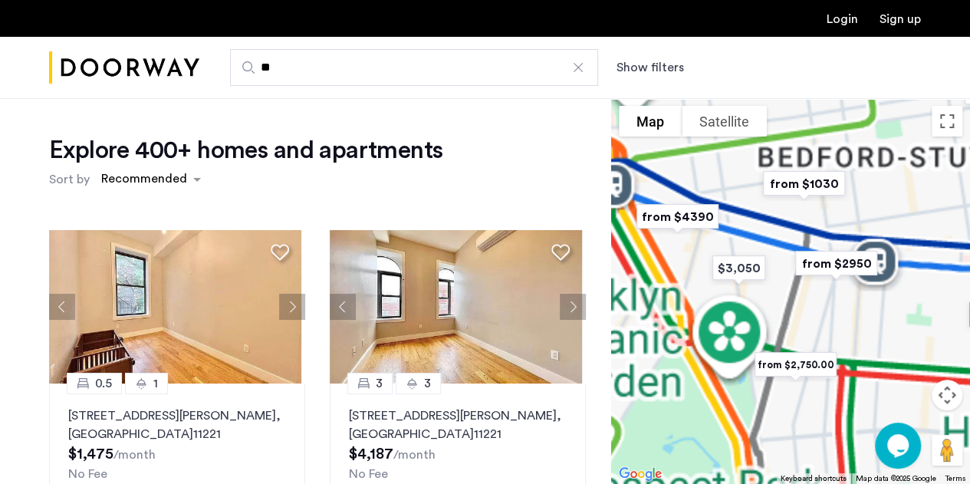 This screenshot has height=484, width=970. I want to click on button: Show street map, so click(650, 121).